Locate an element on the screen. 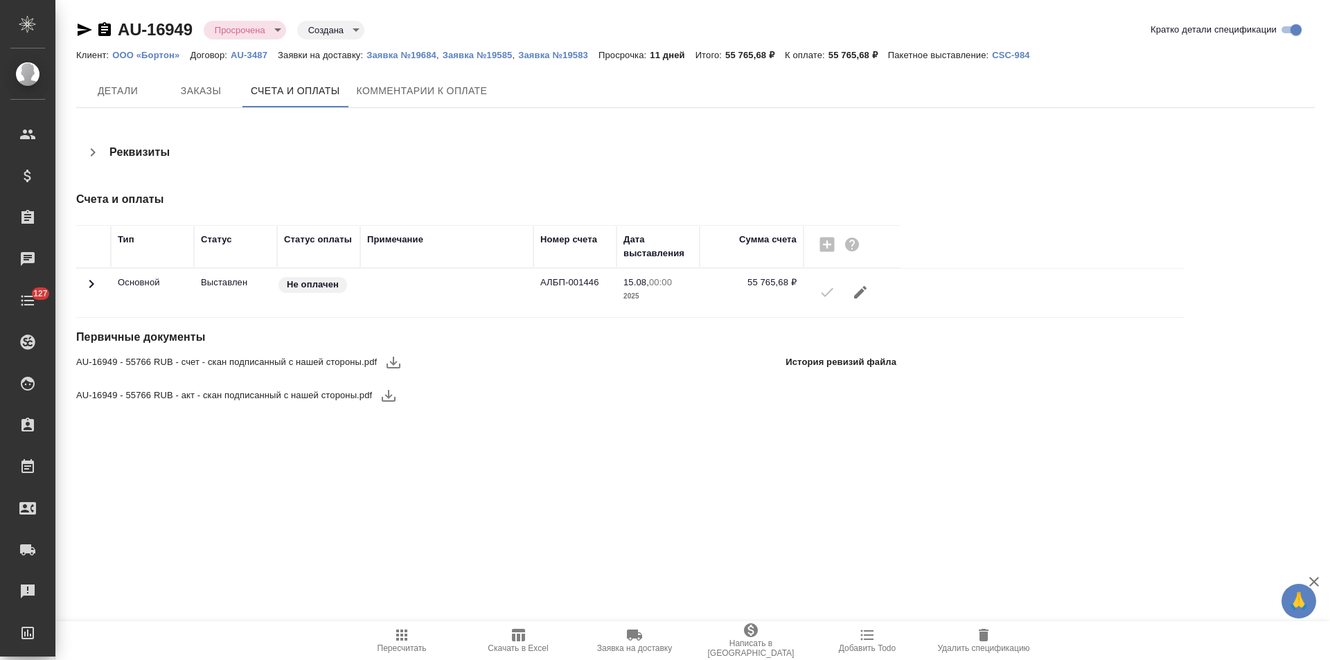 Image resolution: width=1330 pixels, height=660 pixels. button: Скопировать ссылку is located at coordinates (105, 30).